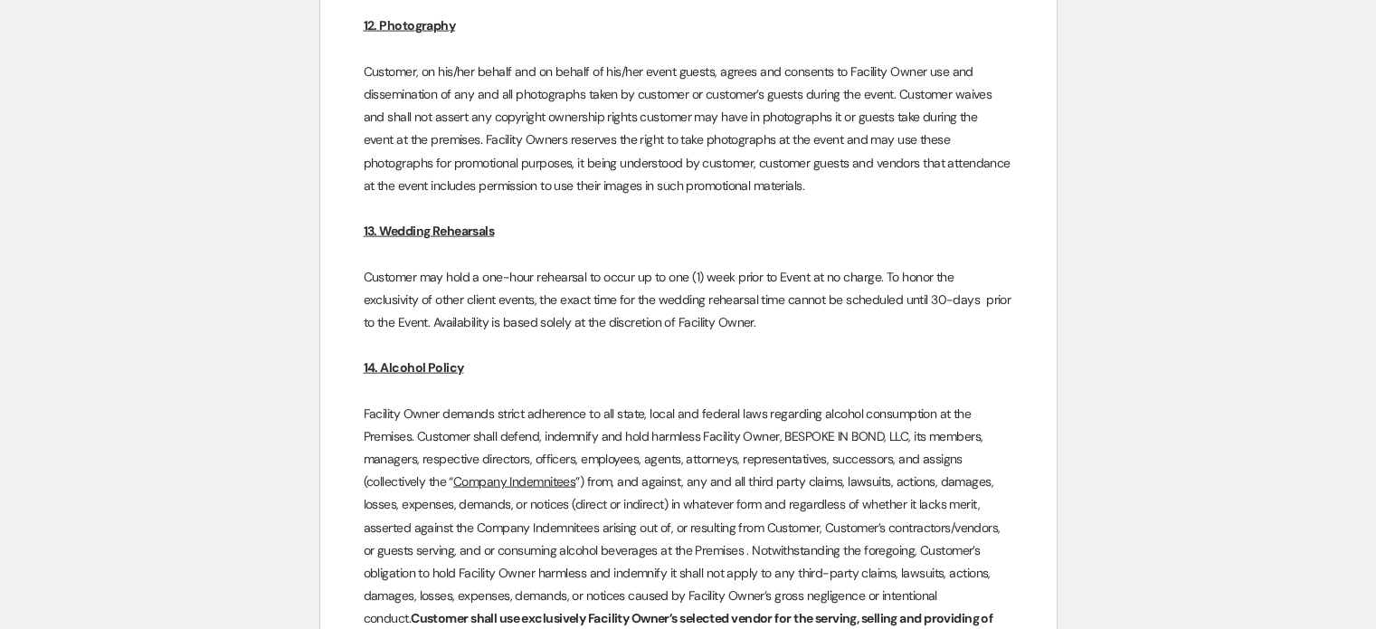 Image resolution: width=1376 pixels, height=629 pixels. I want to click on p: Customer may hold a one-hour rehearsal to occur up to one (1) week prior to Event at no charge. T..., so click(688, 300).